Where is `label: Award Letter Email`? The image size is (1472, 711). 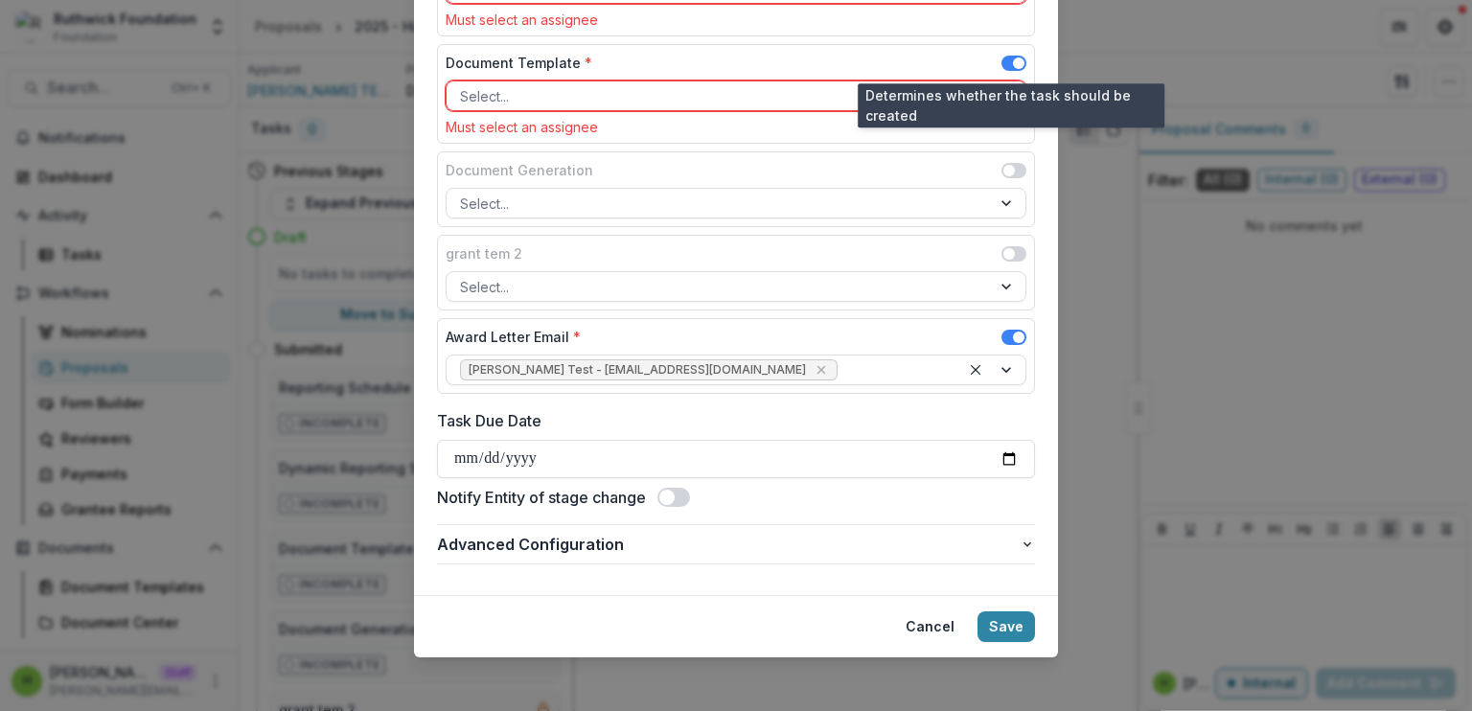 label: Award Letter Email is located at coordinates (513, 336).